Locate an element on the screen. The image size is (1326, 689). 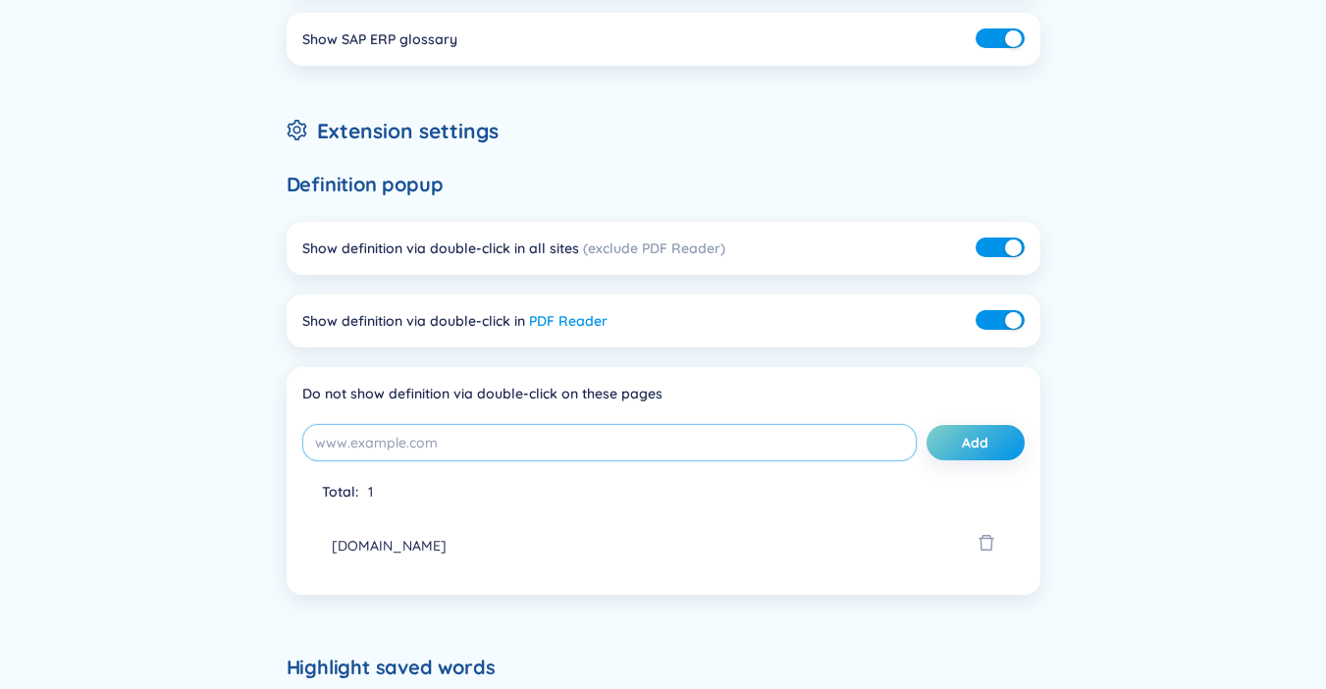
span: Total : is located at coordinates (340, 492).